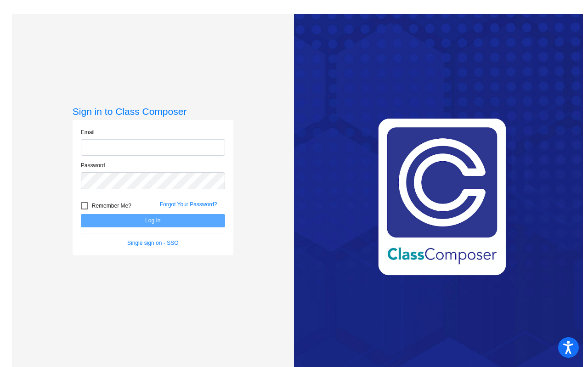 The height and width of the screenshot is (367, 588). I want to click on span: Remember Me?, so click(112, 206).